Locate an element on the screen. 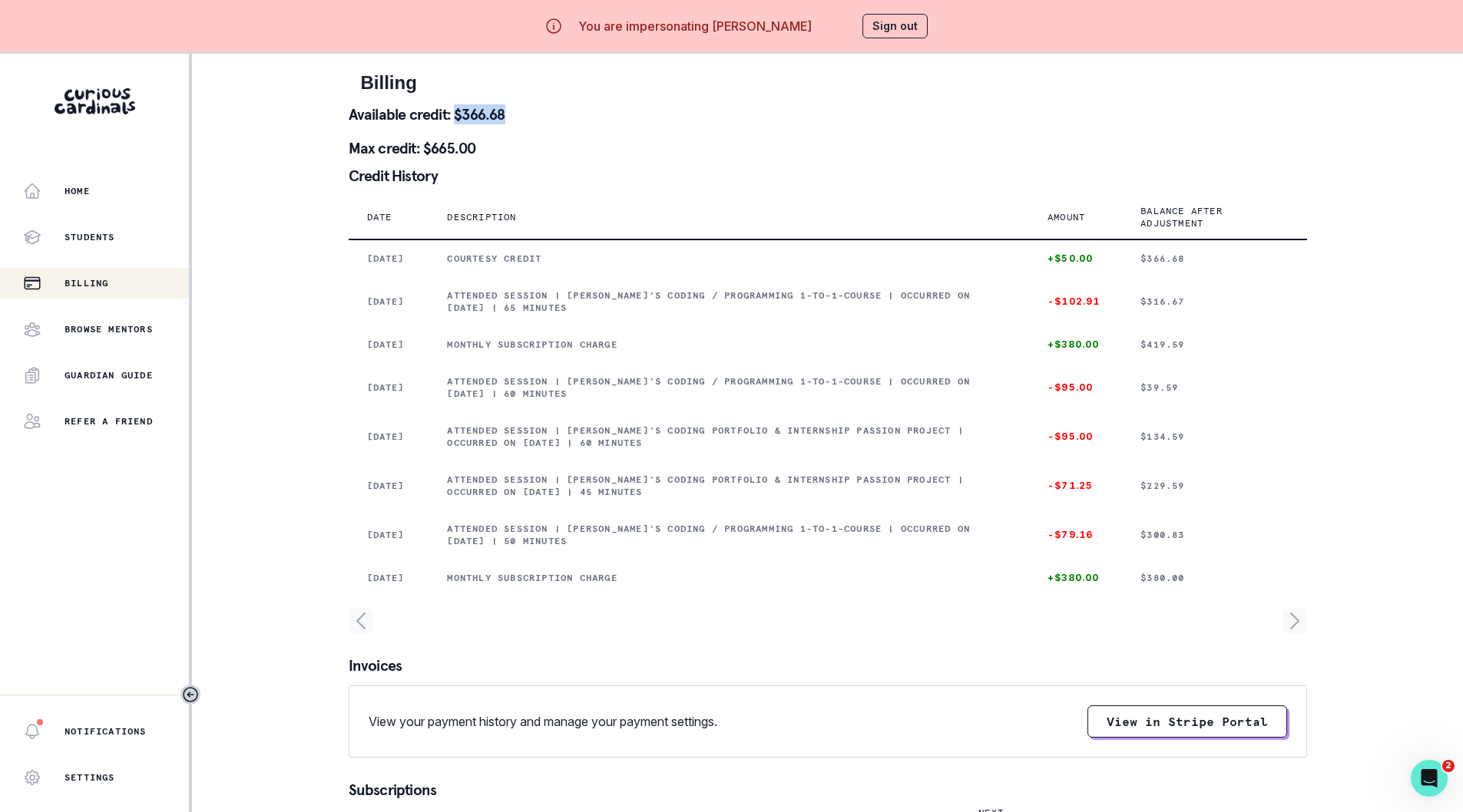 The width and height of the screenshot is (1463, 812). p: $134.59 is located at coordinates (1214, 437).